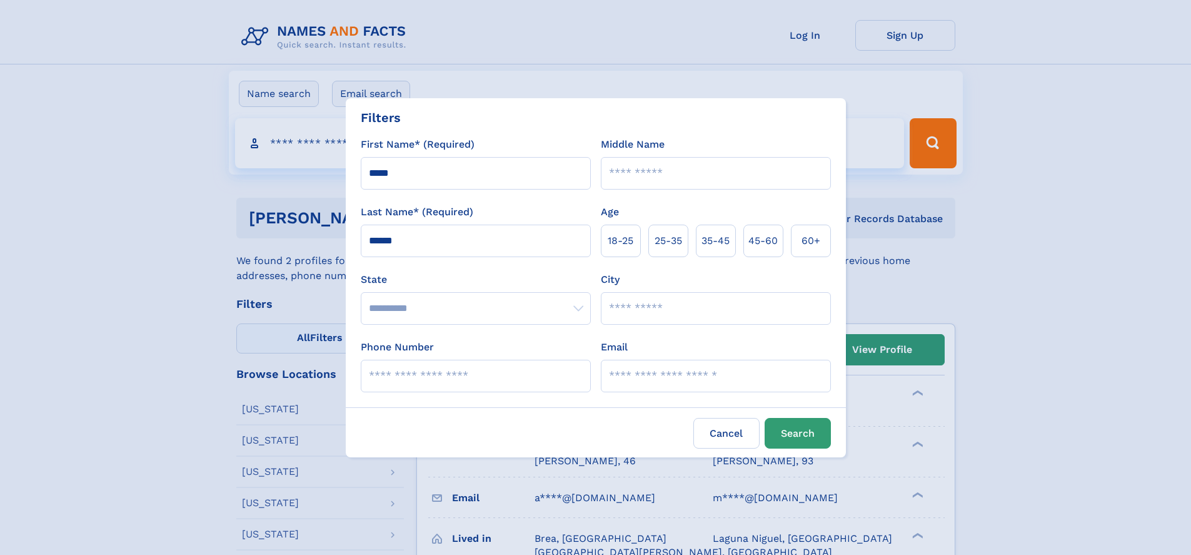  I want to click on label: Age, so click(610, 212).